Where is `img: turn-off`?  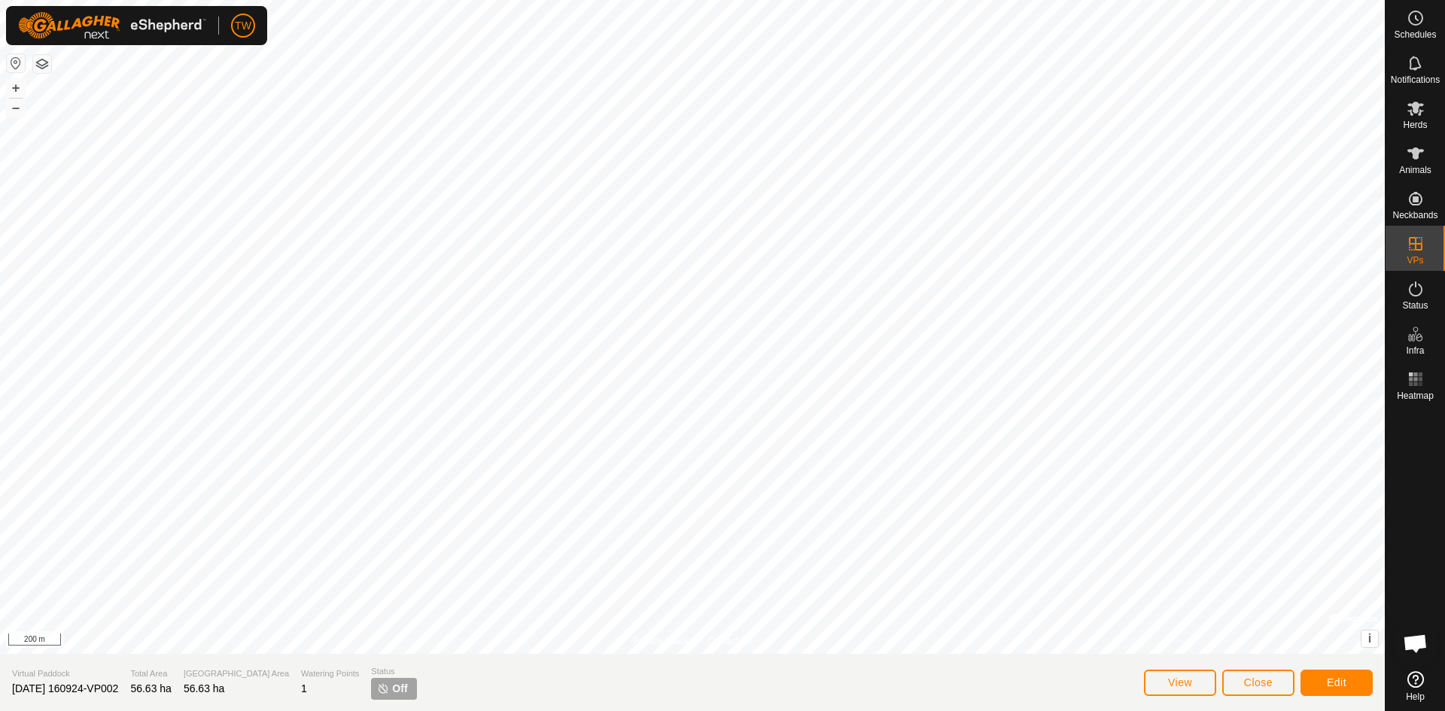 img: turn-off is located at coordinates (383, 689).